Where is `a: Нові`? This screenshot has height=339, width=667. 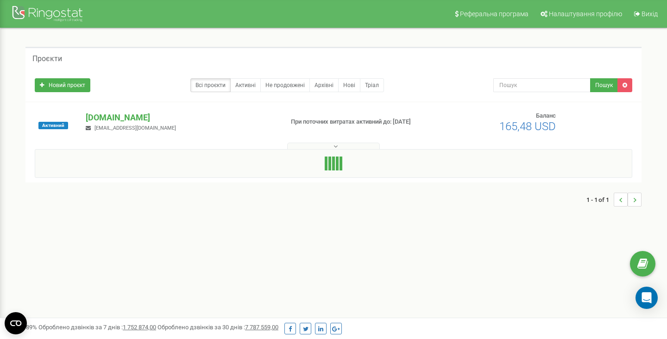 a: Нові is located at coordinates (349, 85).